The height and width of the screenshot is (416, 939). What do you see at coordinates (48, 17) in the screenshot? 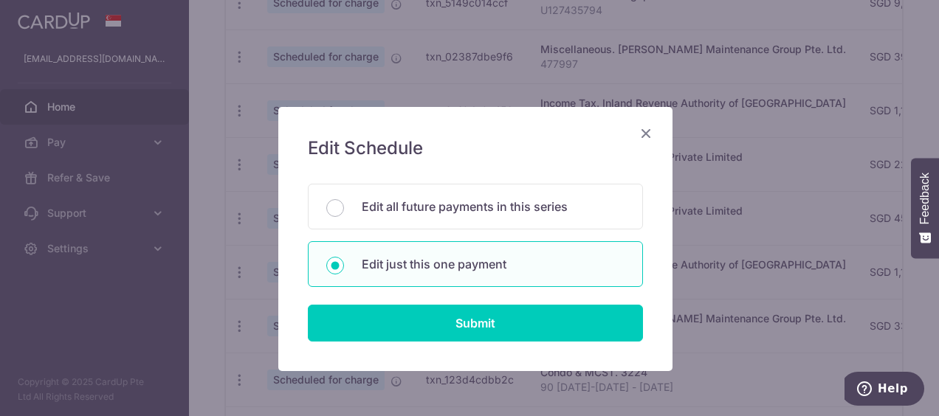
I see `span: Help` at bounding box center [48, 17].